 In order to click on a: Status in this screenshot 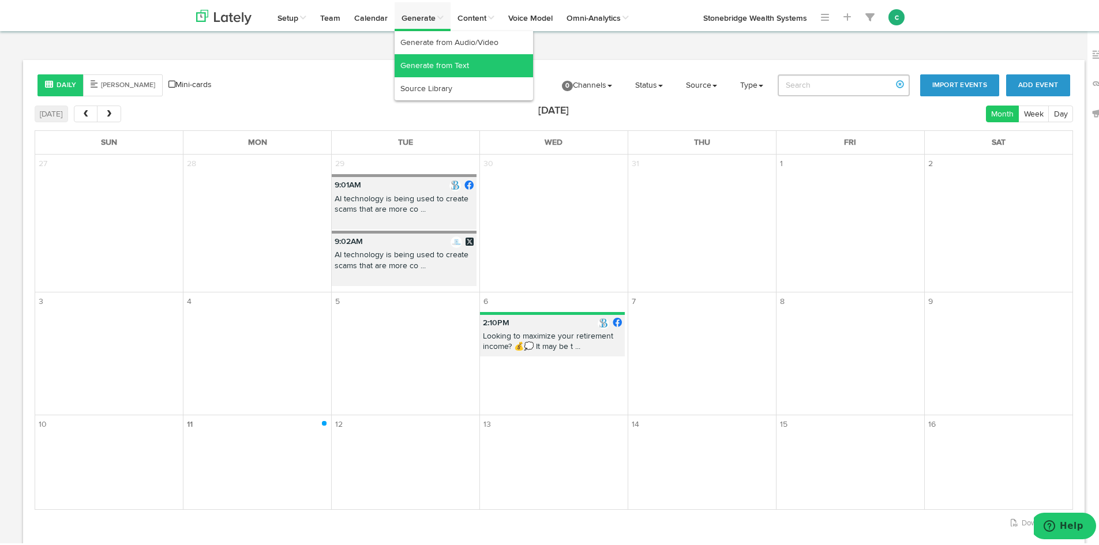, I will do `click(649, 83)`.